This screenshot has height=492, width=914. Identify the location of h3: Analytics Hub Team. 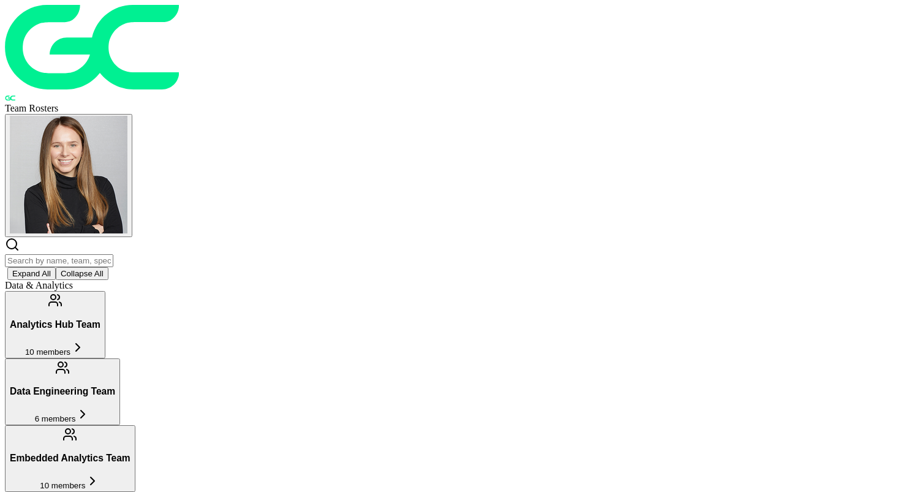
(55, 325).